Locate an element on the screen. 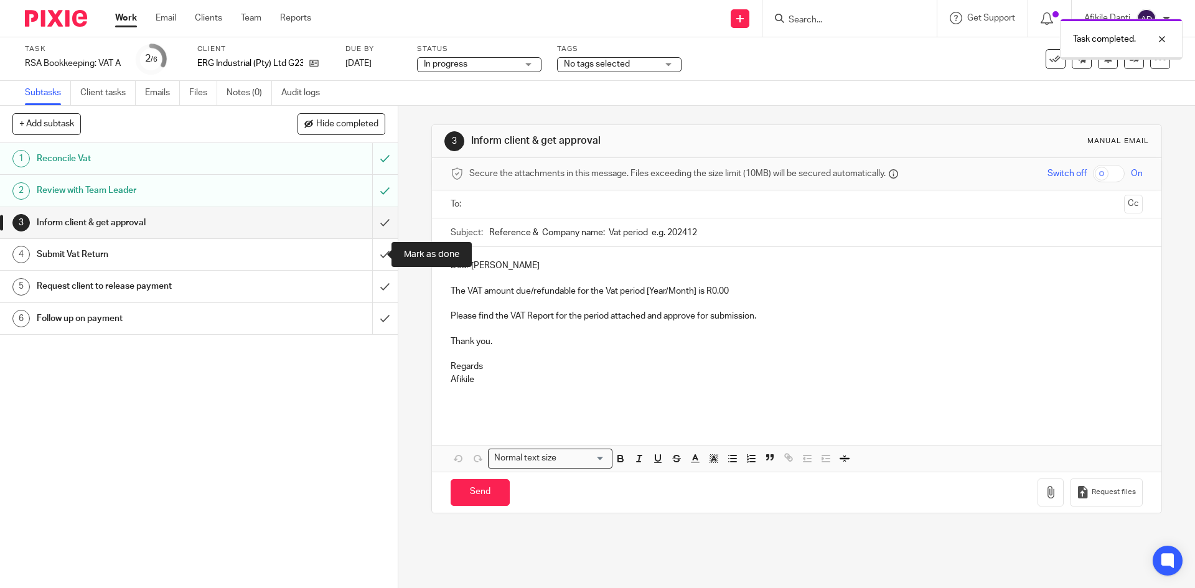 The height and width of the screenshot is (588, 1195). label: Tags is located at coordinates (619, 49).